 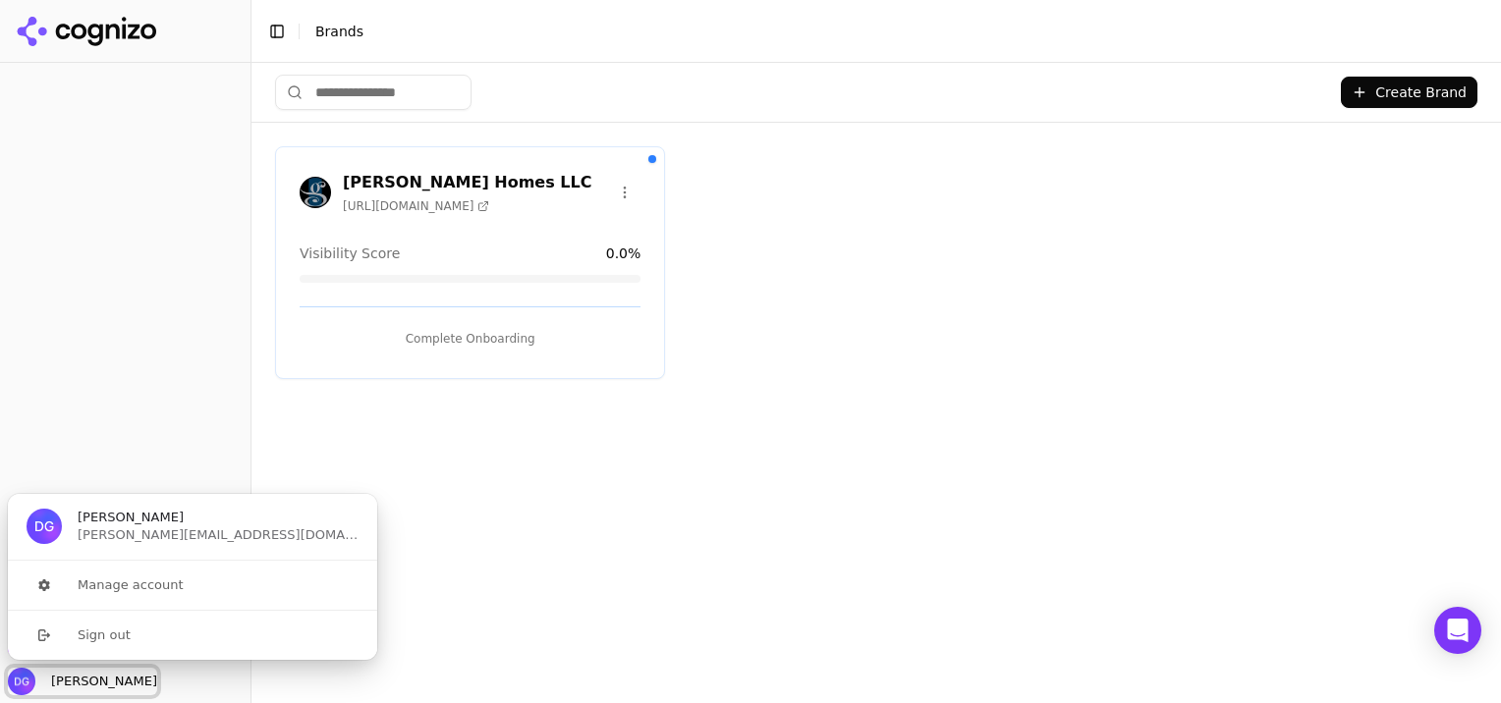 I want to click on button: Sign out, so click(x=192, y=634).